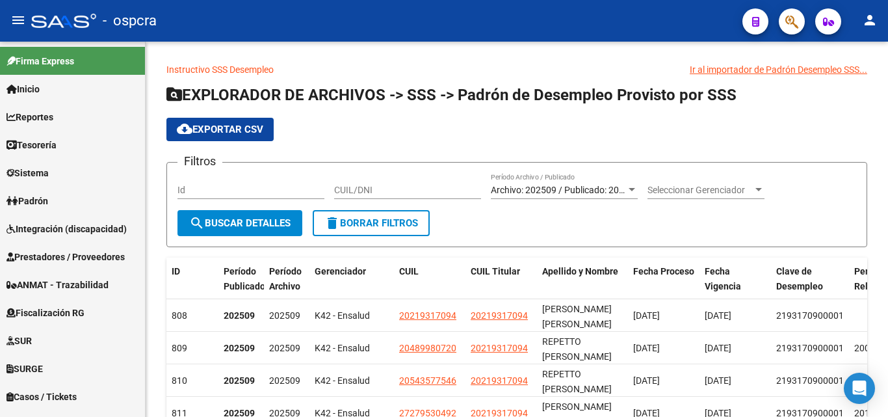 Image resolution: width=888 pixels, height=417 pixels. I want to click on button: Buscar Detalles, so click(240, 223).